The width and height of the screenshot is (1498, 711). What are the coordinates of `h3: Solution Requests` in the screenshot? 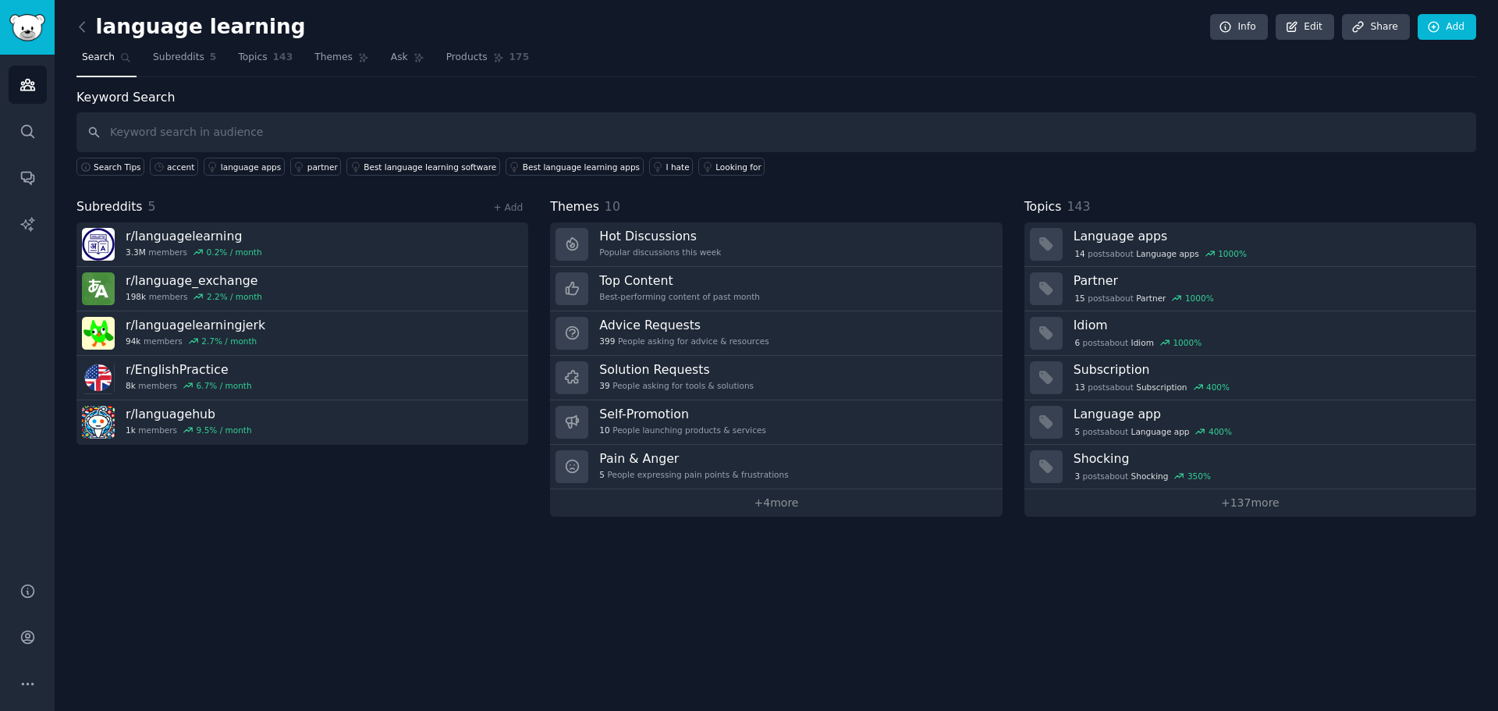 It's located at (676, 369).